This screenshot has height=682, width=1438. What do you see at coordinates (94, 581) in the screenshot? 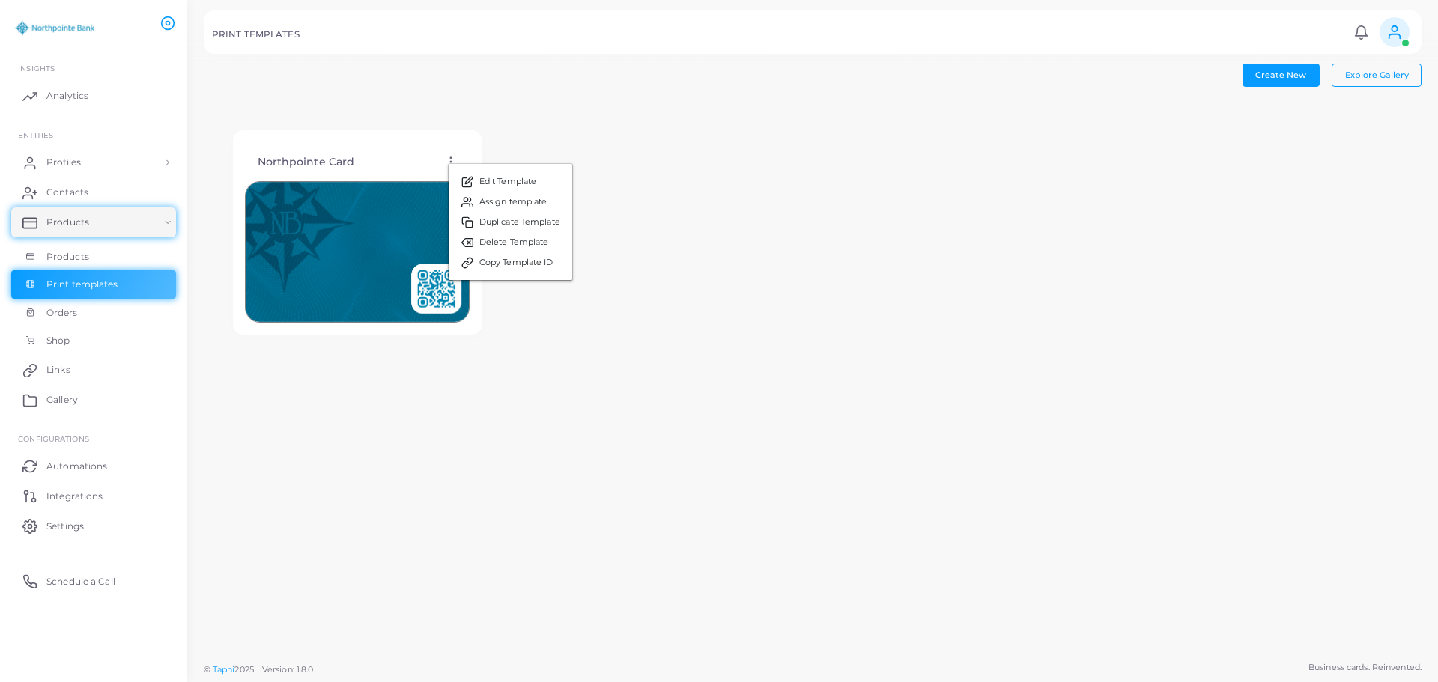
I see `a: Schedule a Call` at bounding box center [94, 581].